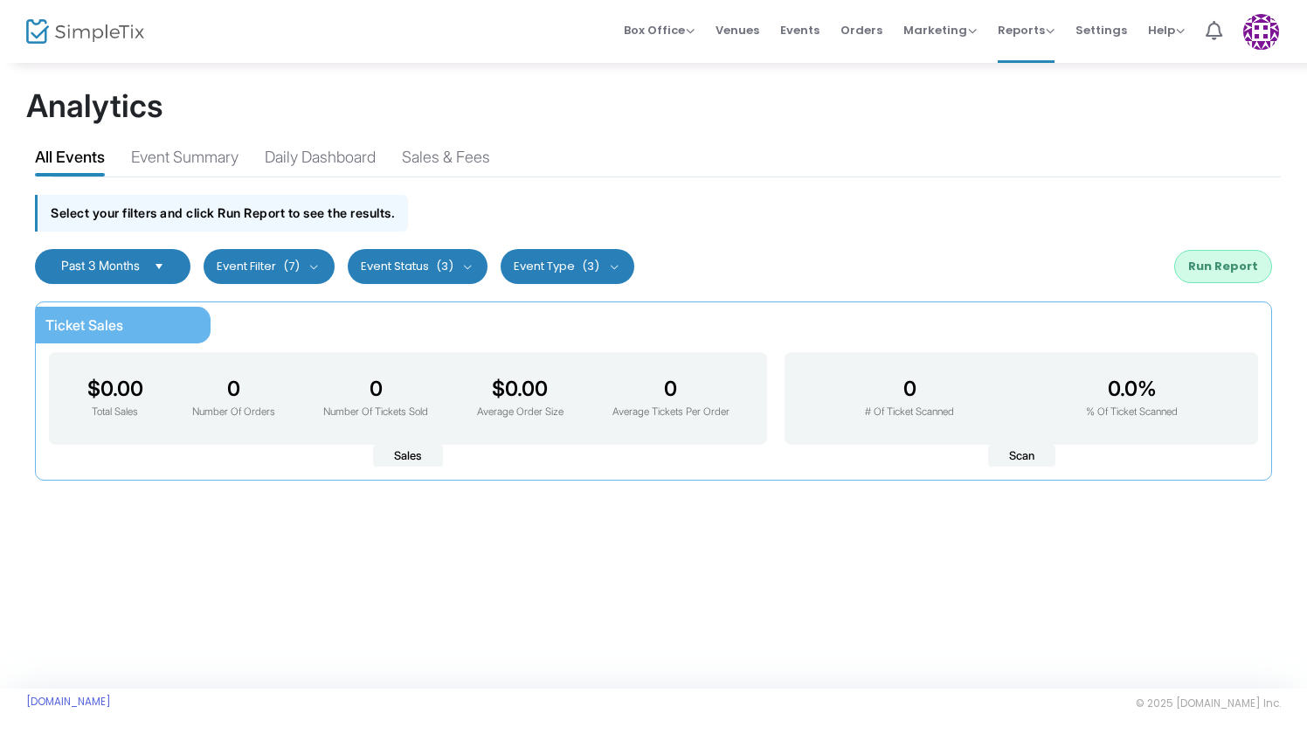 This screenshot has width=1307, height=741. Describe the element at coordinates (446, 160) in the screenshot. I see `div: Sales & Fees` at that location.